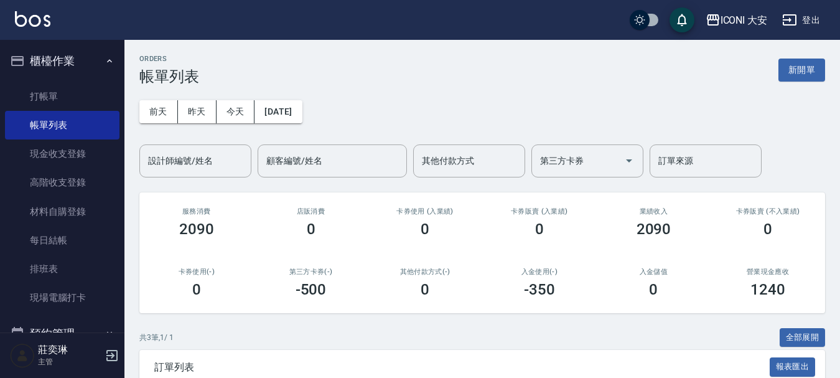 The height and width of the screenshot is (378, 840). What do you see at coordinates (62, 333) in the screenshot?
I see `button: 預約管理` at bounding box center [62, 333].